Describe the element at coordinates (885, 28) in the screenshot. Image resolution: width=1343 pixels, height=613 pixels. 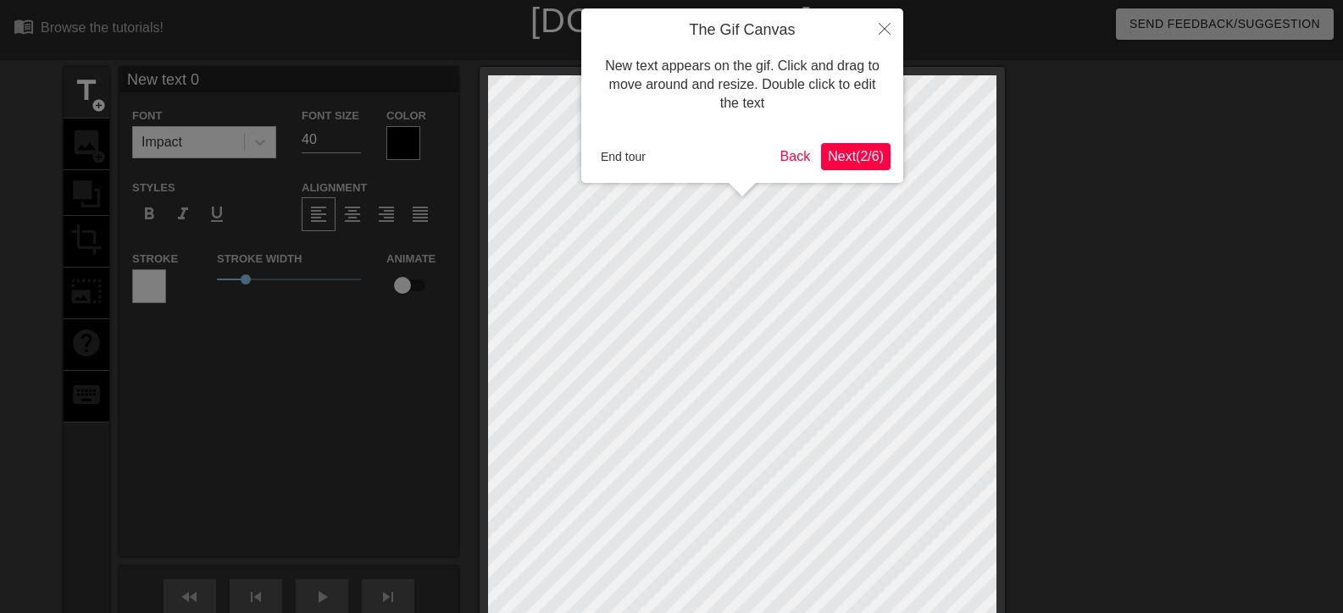
I see `button: Close` at that location.